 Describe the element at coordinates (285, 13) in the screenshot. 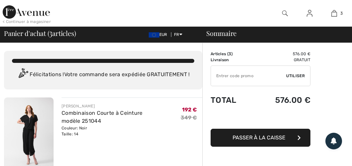

I see `img: recherche` at that location.